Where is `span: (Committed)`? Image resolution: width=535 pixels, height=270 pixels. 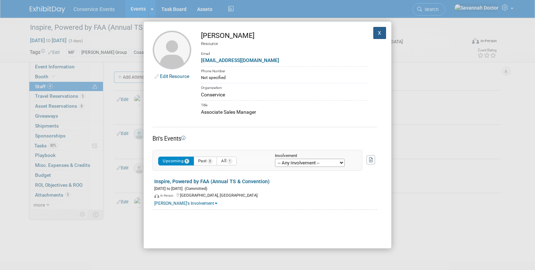 span: (Committed) is located at coordinates (195, 188).